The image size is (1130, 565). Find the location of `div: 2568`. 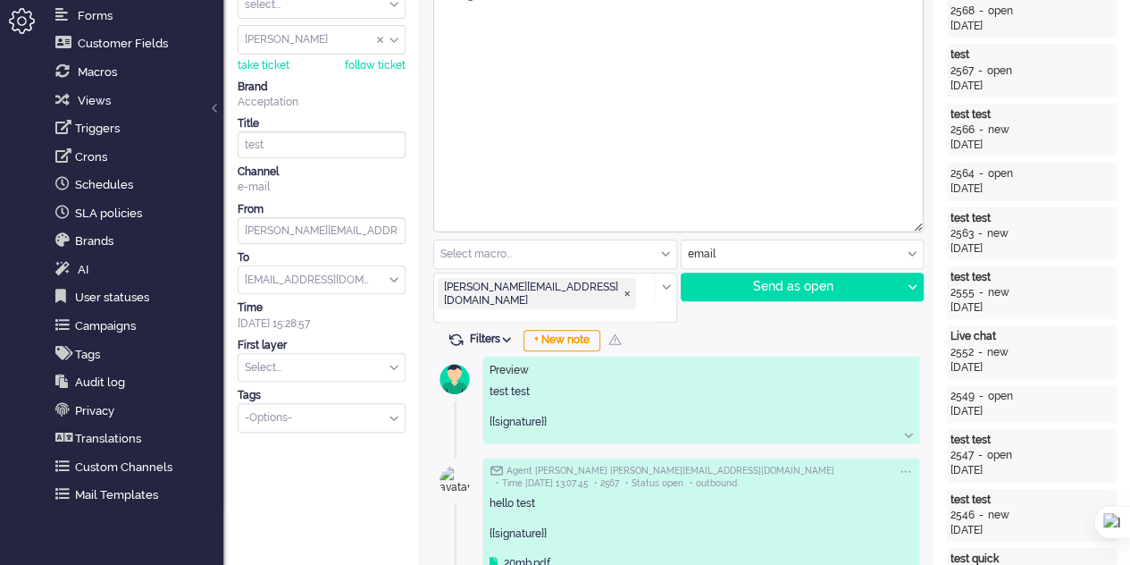

div: 2568 is located at coordinates (962, 11).